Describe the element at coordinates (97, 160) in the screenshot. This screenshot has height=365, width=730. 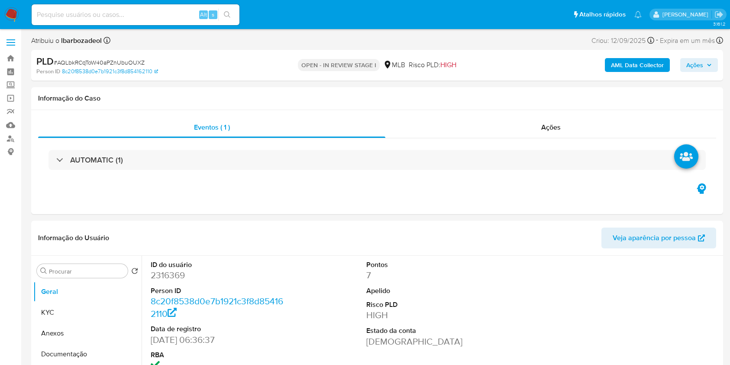
I see `h3: AUTOMATIC (1)` at that location.